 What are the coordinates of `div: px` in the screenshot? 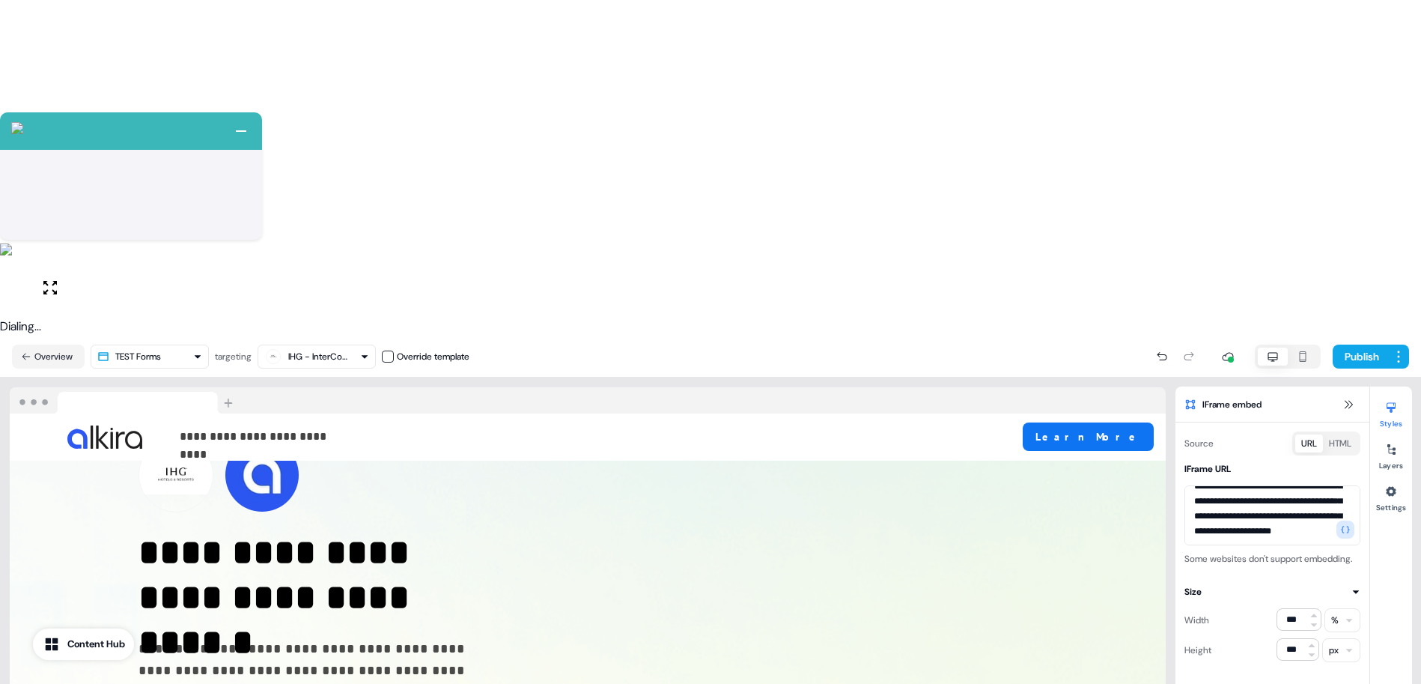 It's located at (1334, 650).